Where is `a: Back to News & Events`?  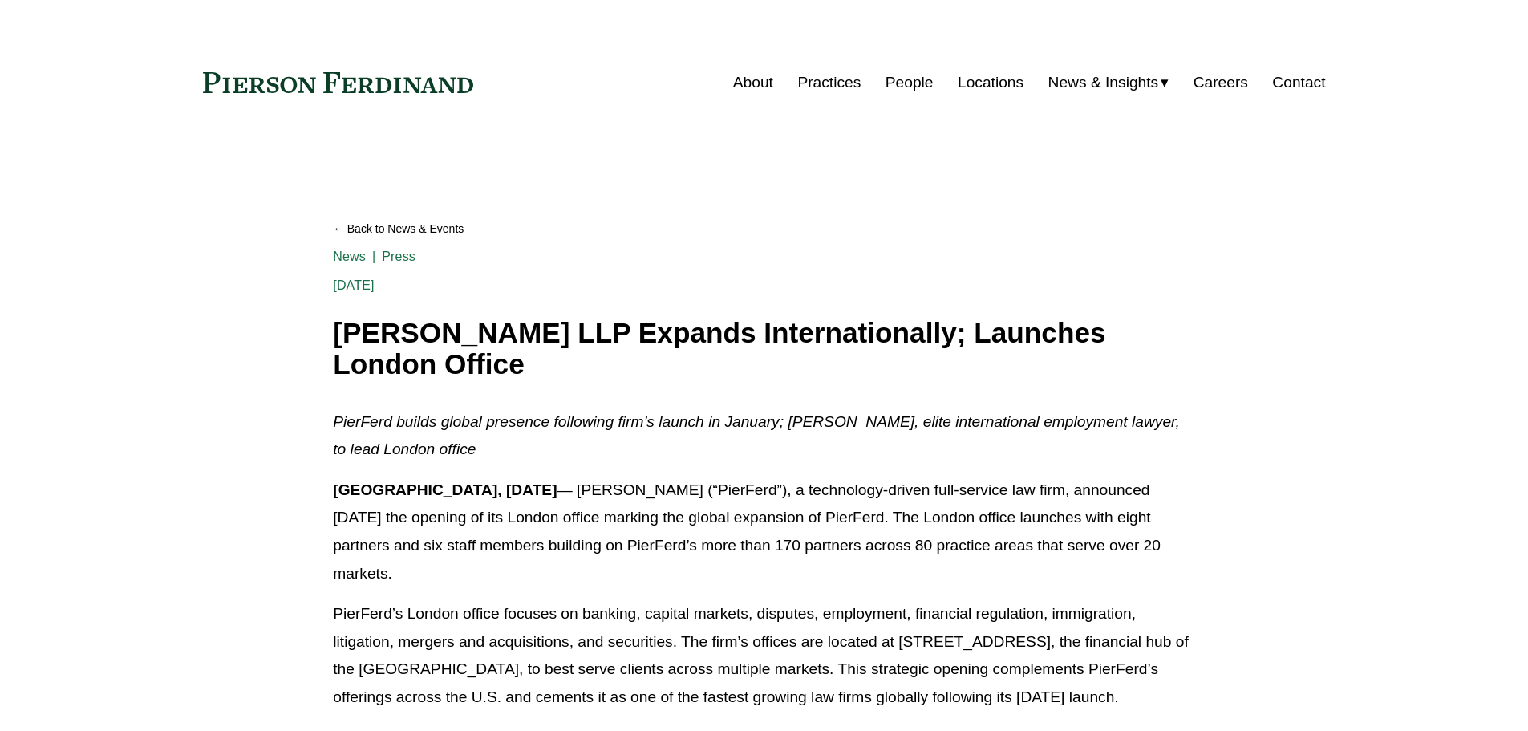 a: Back to News & Events is located at coordinates (763, 229).